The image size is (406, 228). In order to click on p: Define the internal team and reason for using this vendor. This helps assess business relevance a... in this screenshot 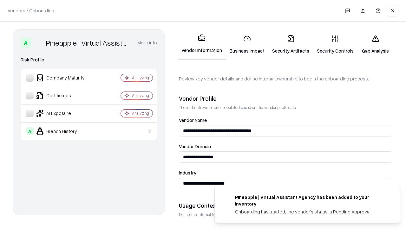, I will do `click(286, 215)`.